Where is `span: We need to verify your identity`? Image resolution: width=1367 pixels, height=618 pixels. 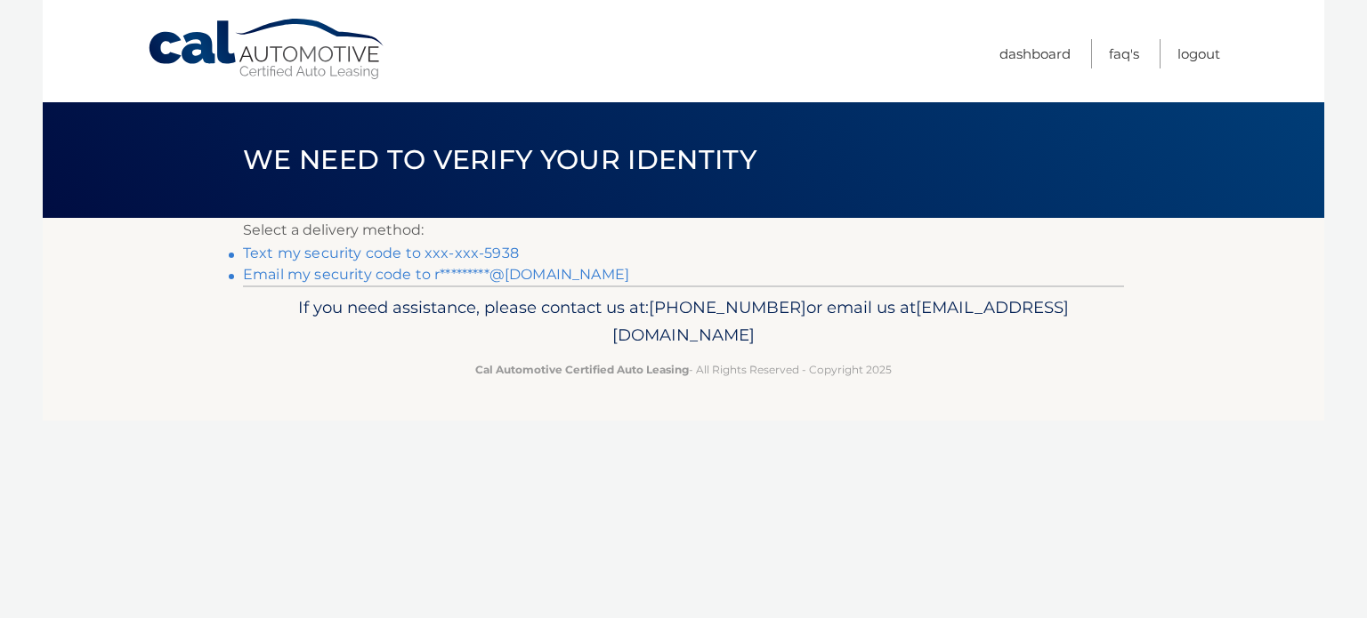 span: We need to verify your identity is located at coordinates (499, 159).